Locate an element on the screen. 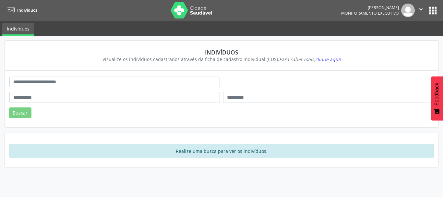 The width and height of the screenshot is (443, 197). div: Realize uma busca para ver os indivíduos. is located at coordinates (222, 151).